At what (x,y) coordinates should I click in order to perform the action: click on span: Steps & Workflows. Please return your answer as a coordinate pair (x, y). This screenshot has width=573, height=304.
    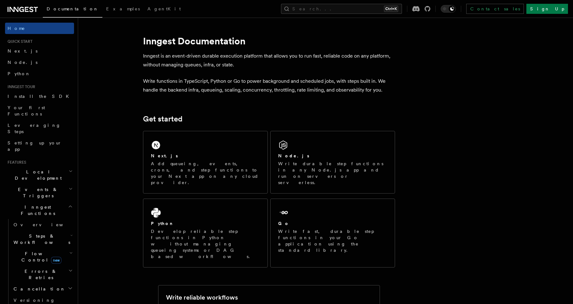
    Looking at the image, I should click on (41, 239).